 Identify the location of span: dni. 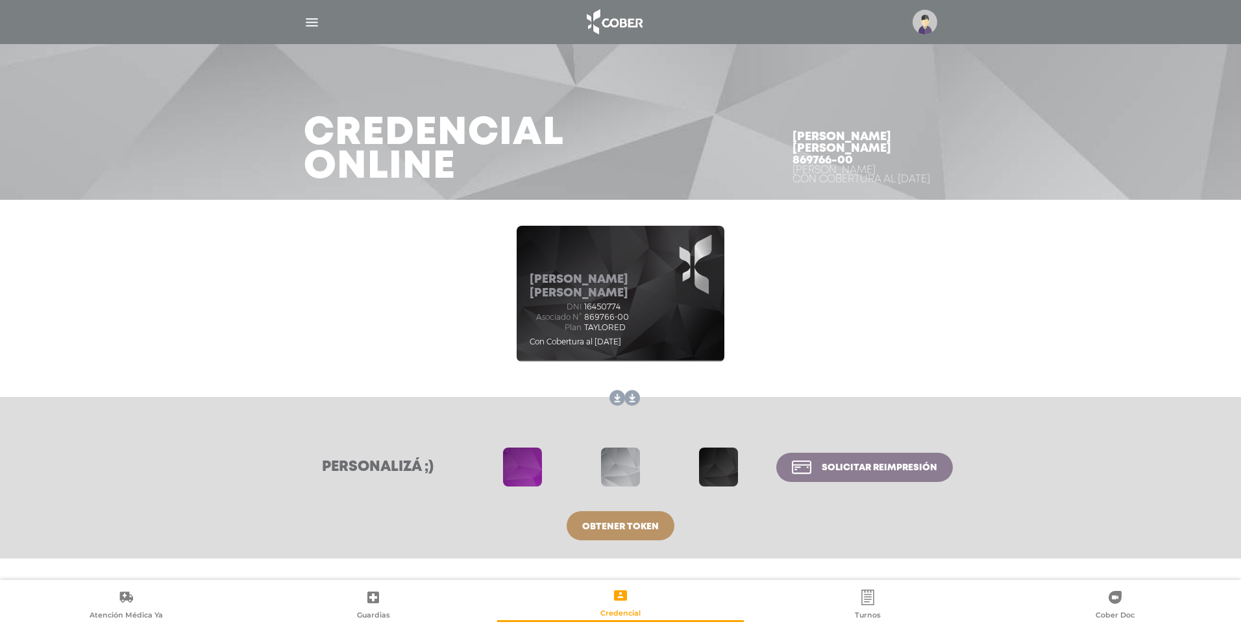
(555, 307).